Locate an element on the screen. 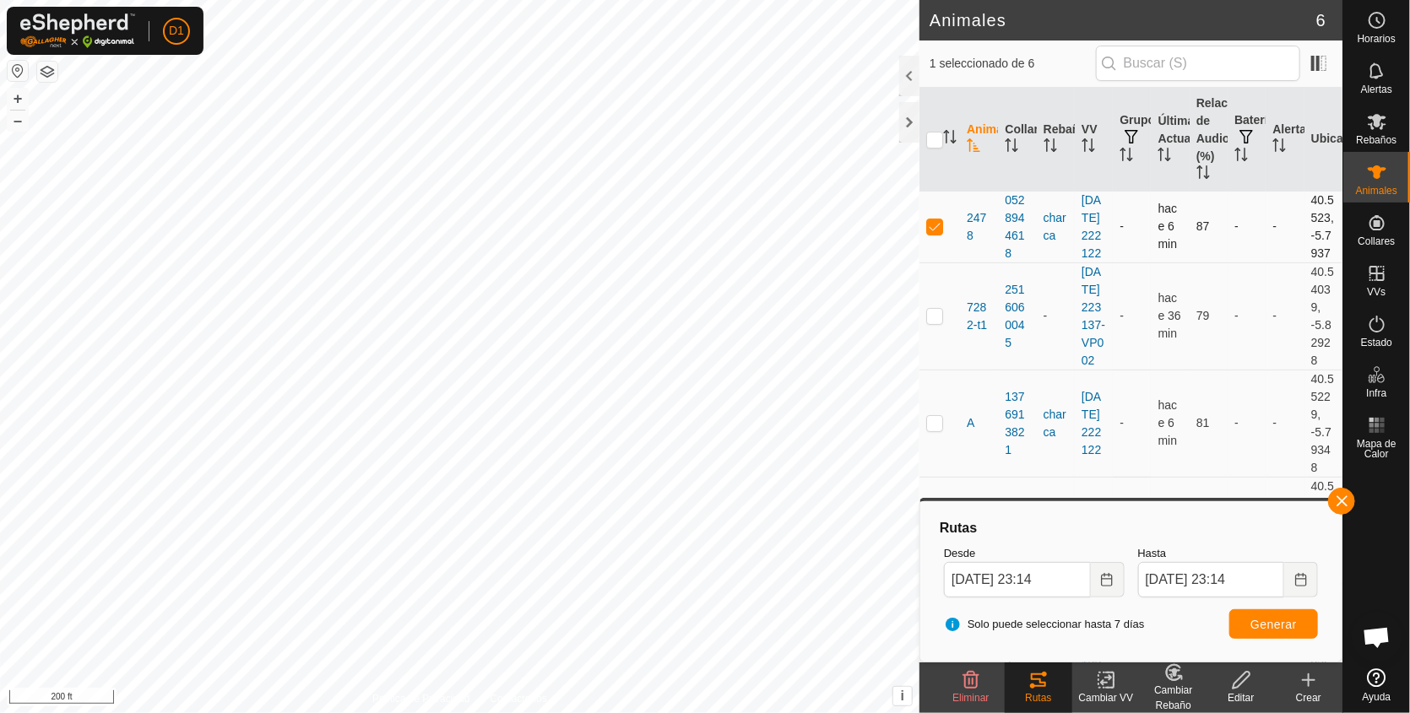 The image size is (1410, 713). div: 2516060045 is located at coordinates (1016, 317).